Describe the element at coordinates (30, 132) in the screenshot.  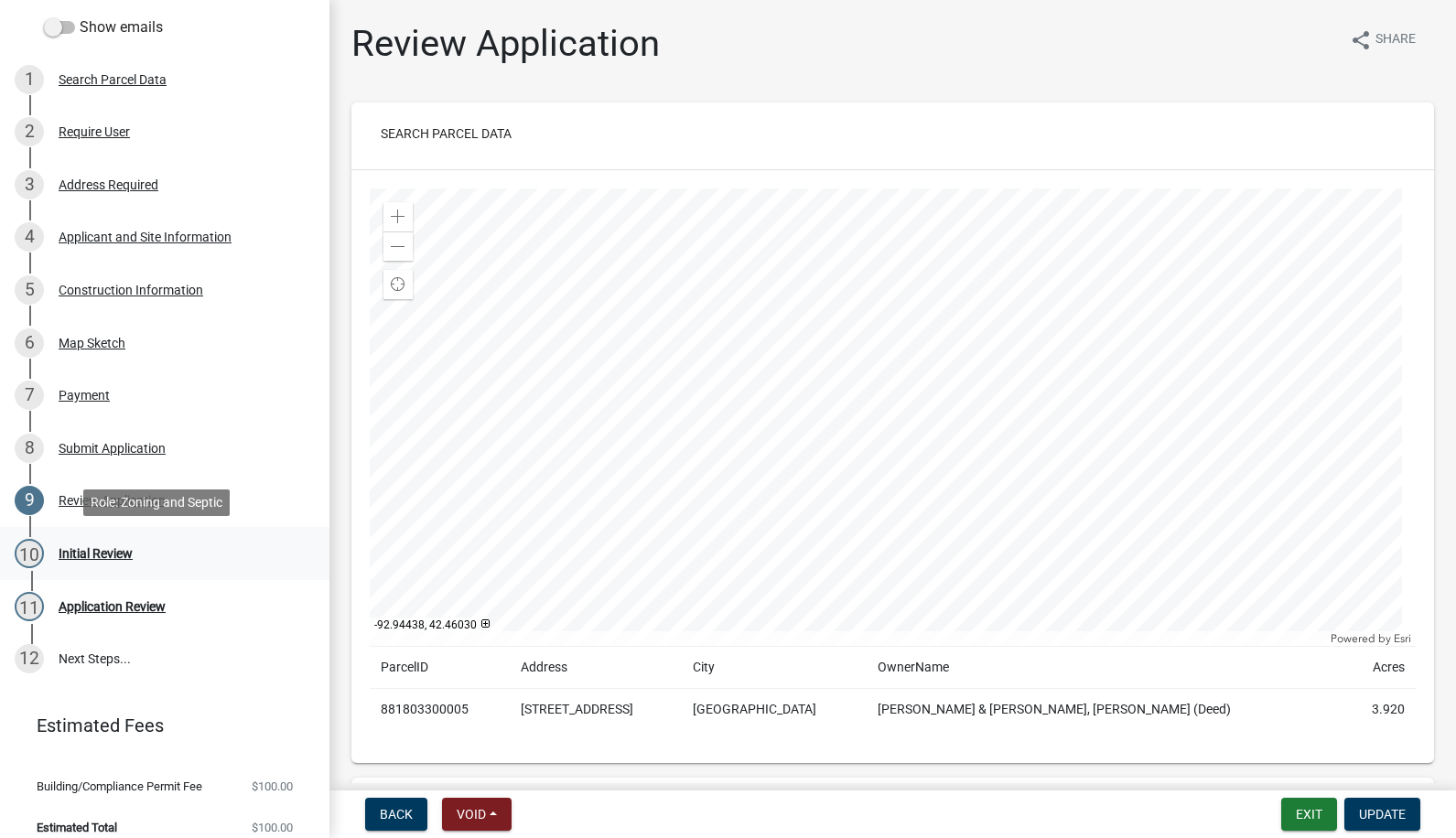
I see `div: 2` at that location.